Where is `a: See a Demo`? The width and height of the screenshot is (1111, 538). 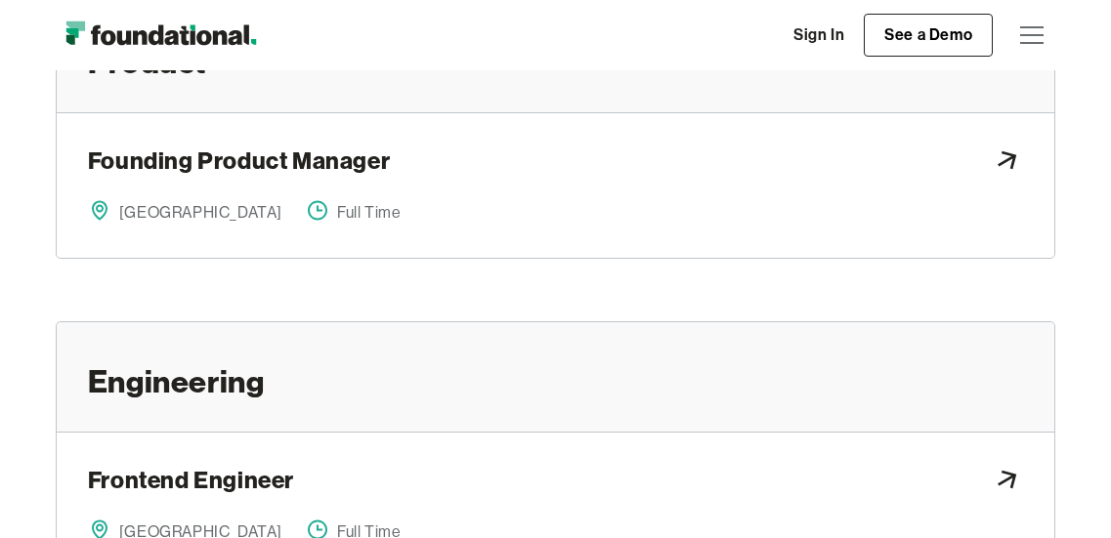 a: See a Demo is located at coordinates (928, 35).